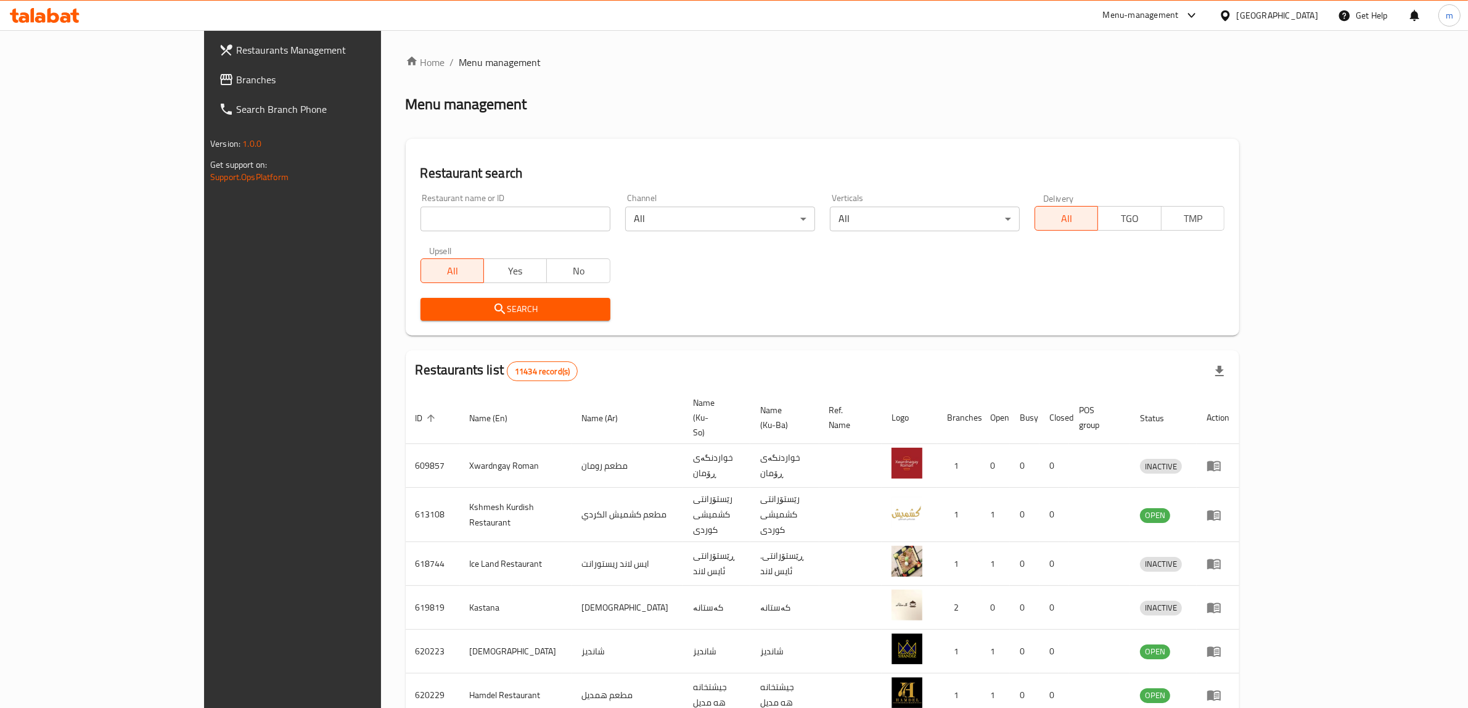 The image size is (1468, 708). What do you see at coordinates (823, 173) in the screenshot?
I see `h2: Restaurant search` at bounding box center [823, 173].